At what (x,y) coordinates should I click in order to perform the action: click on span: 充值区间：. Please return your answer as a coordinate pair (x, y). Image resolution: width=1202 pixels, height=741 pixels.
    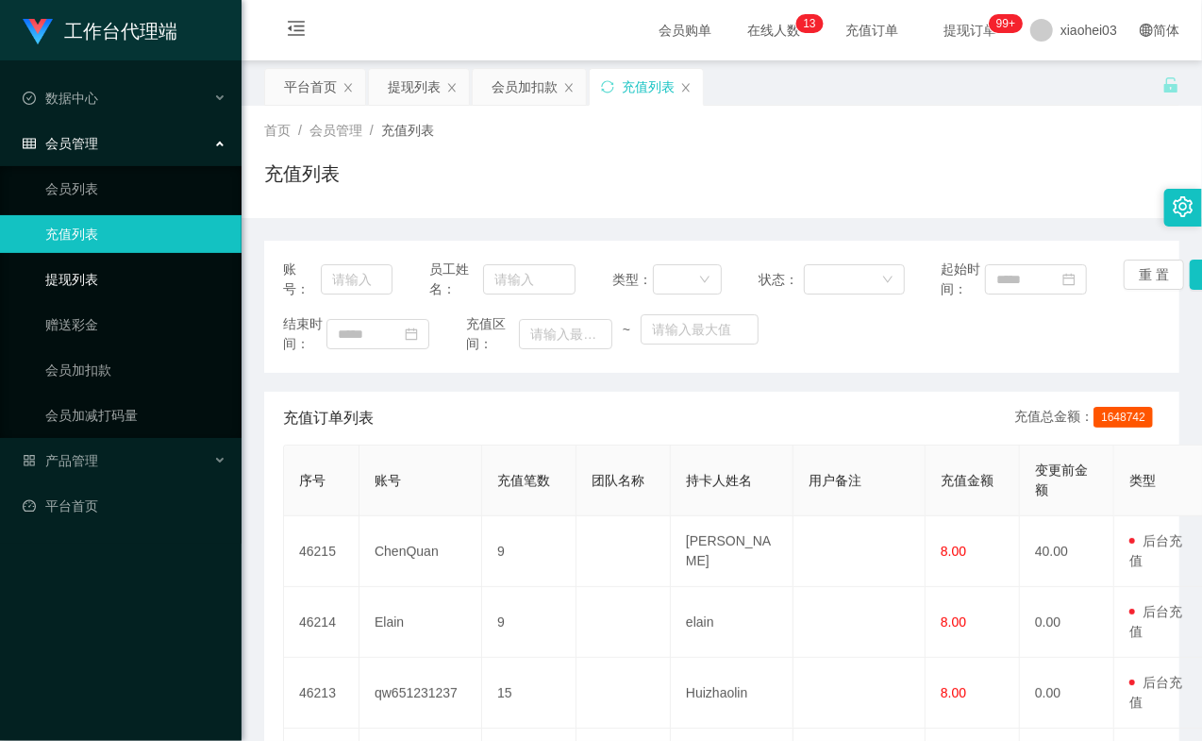
    Looking at the image, I should click on (493, 334).